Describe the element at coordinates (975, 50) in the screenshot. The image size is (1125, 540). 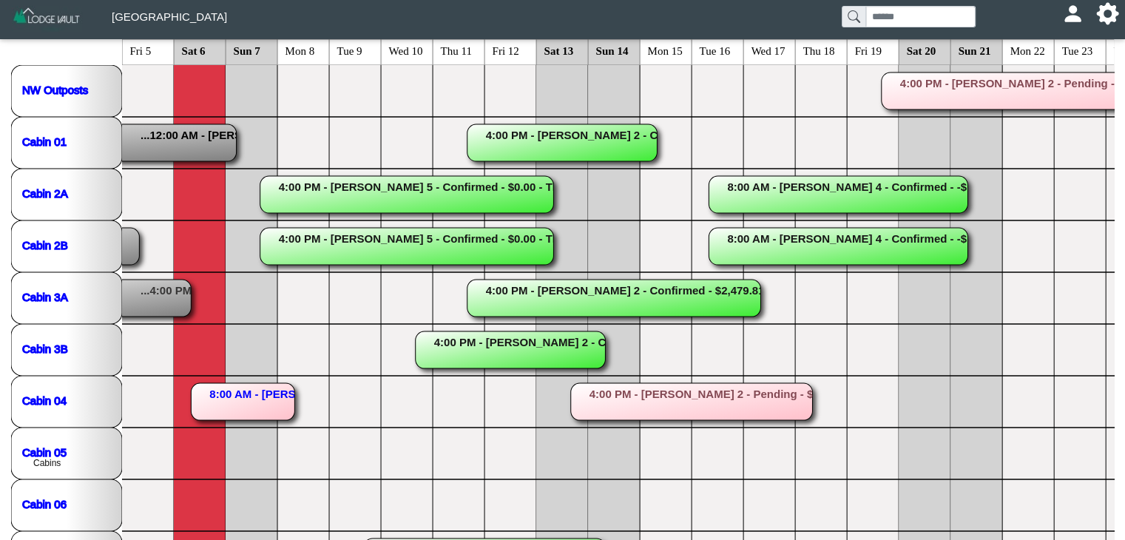
I see `text: Sun 21` at that location.